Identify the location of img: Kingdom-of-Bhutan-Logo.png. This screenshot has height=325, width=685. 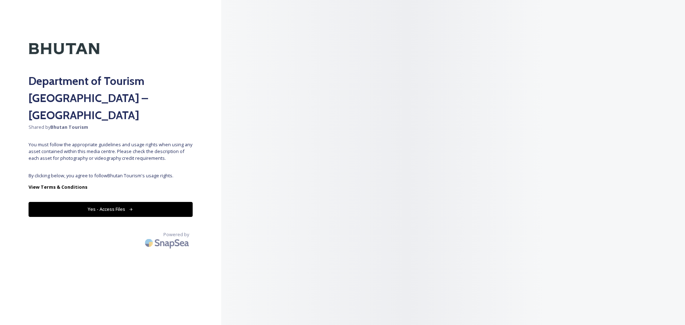
(64, 49).